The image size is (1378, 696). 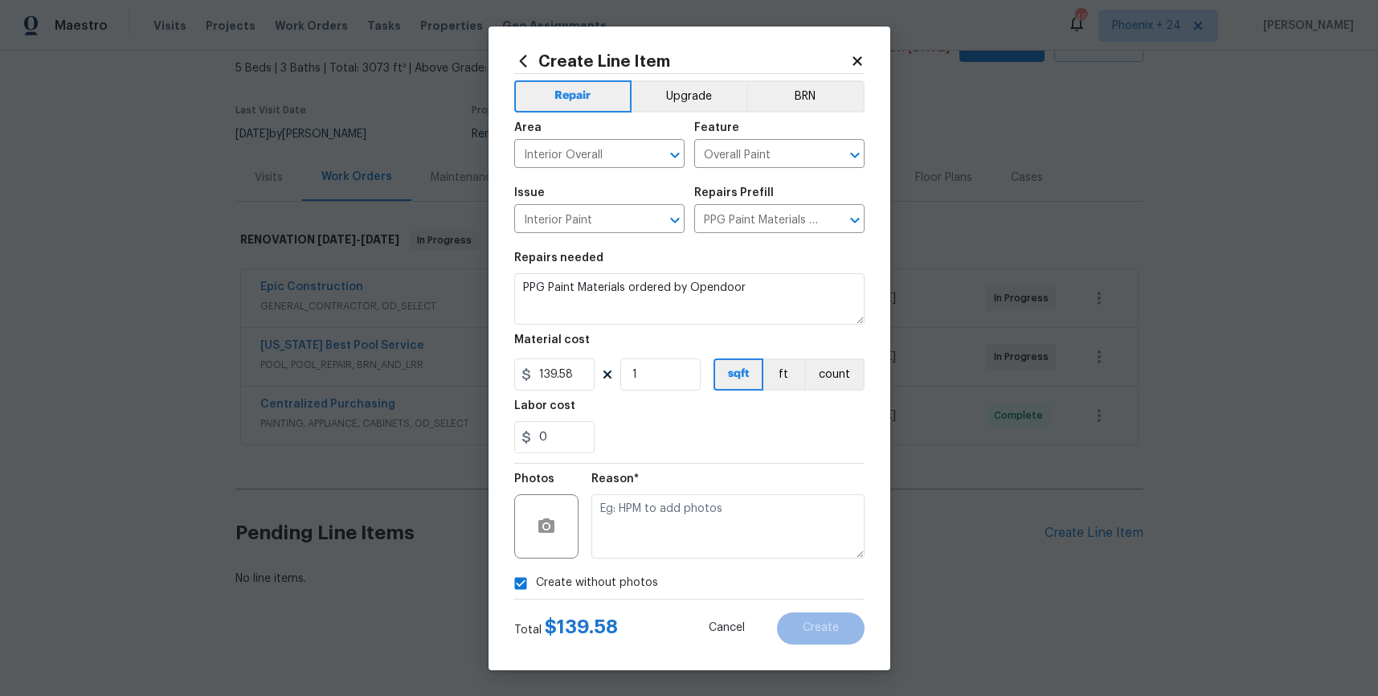 I want to click on div: Total, so click(x=566, y=628).